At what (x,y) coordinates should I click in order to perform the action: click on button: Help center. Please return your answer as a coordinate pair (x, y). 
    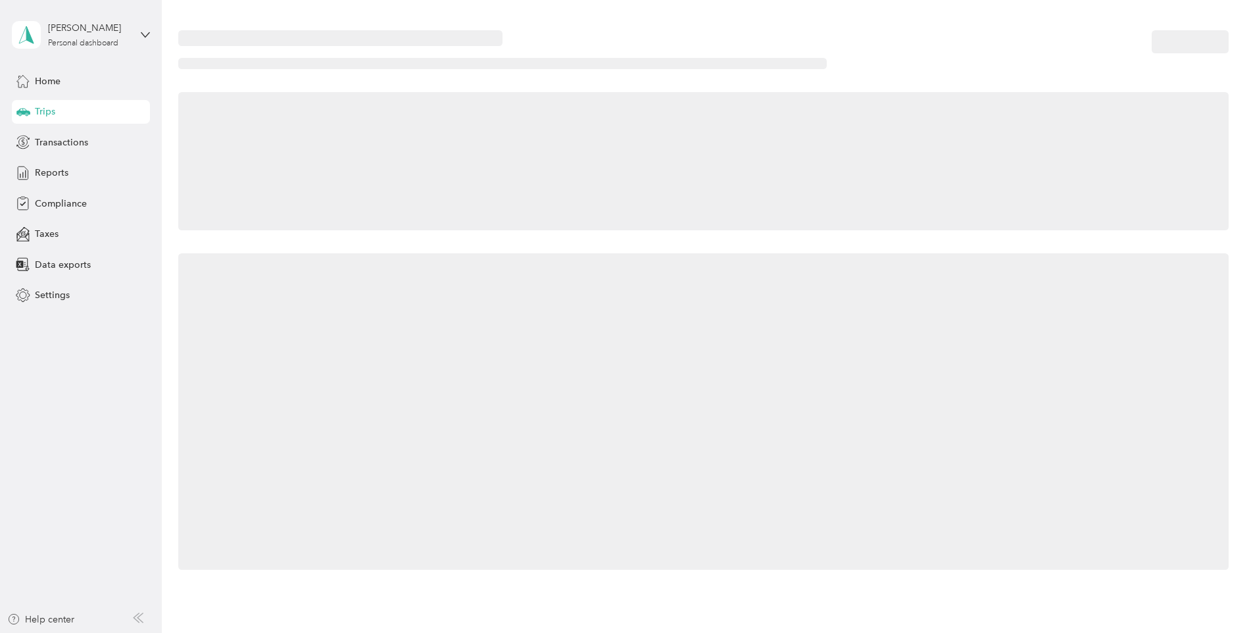
    Looking at the image, I should click on (41, 619).